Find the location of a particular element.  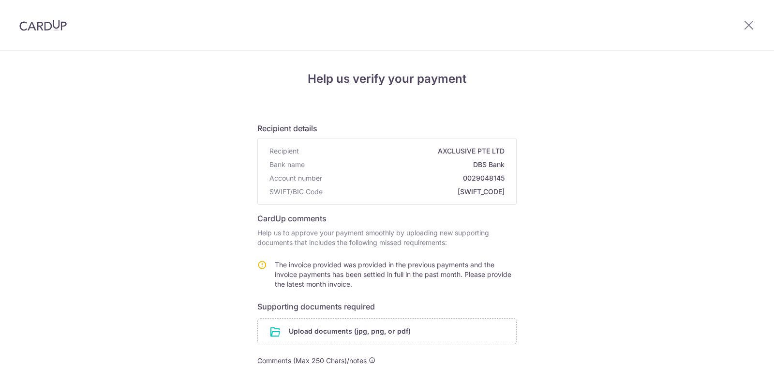

span: 0029048145 is located at coordinates (415, 178).